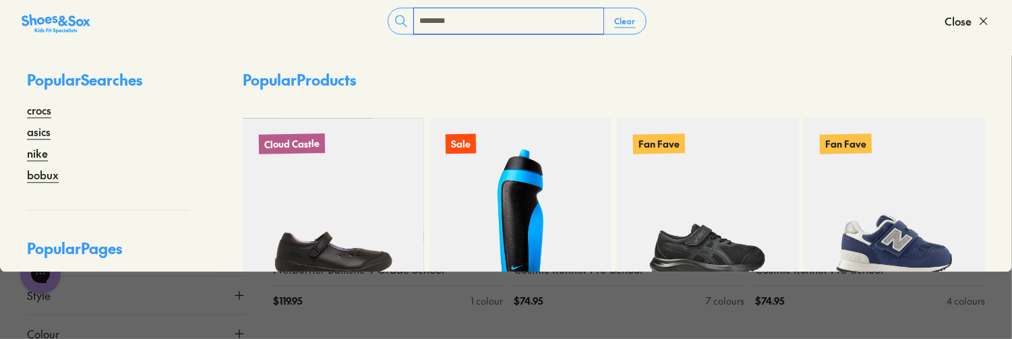  I want to click on button: Clear, so click(624, 21).